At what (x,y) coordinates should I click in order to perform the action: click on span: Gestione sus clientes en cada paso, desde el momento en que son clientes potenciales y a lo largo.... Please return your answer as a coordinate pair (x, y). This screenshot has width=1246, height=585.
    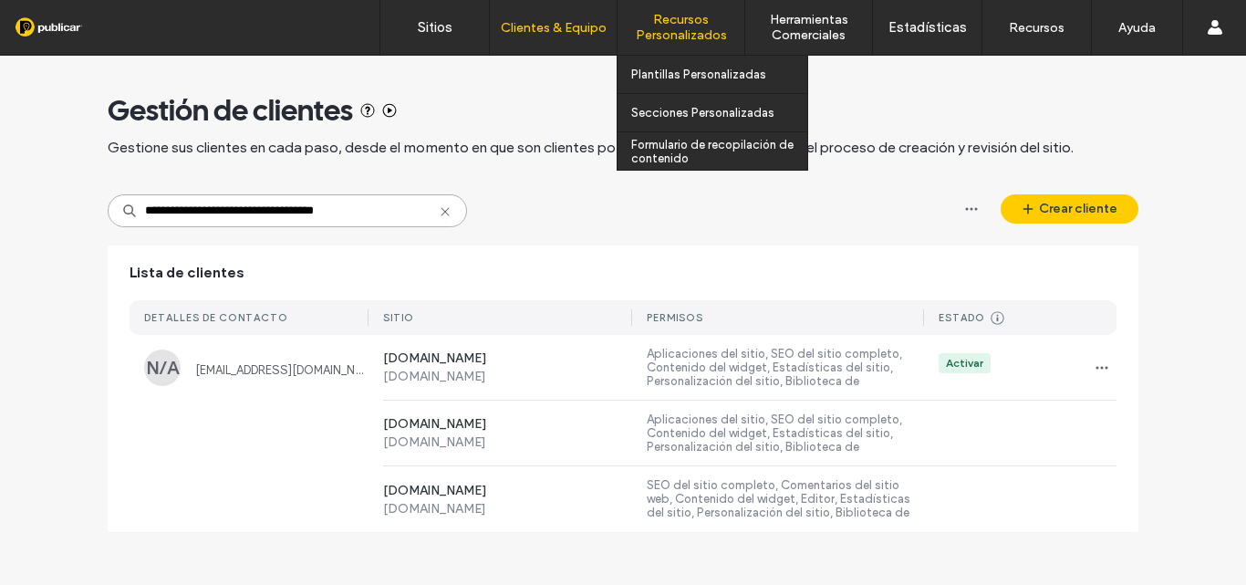
    Looking at the image, I should click on (590, 148).